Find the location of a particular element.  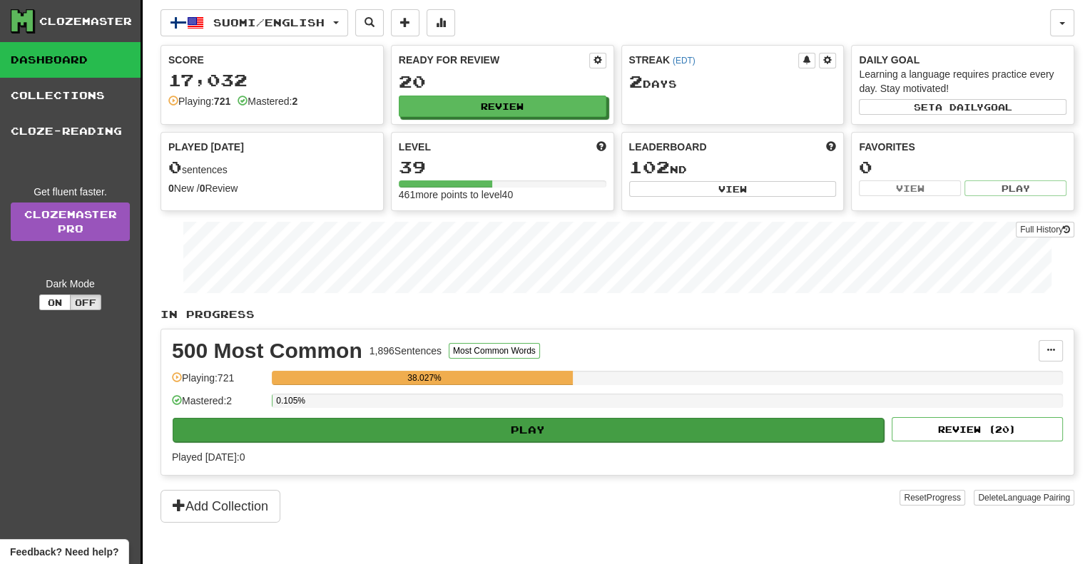

button: More stats is located at coordinates (441, 23).